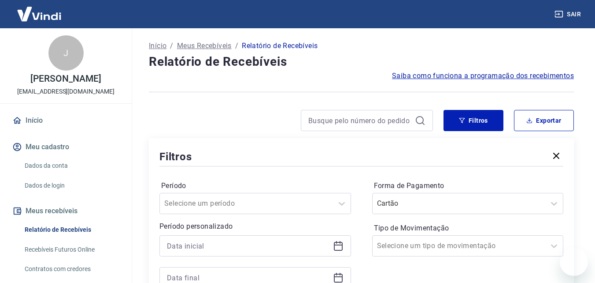 The height and width of the screenshot is (283, 595). Describe the element at coordinates (204, 46) in the screenshot. I see `a: Meus Recebíveis` at that location.